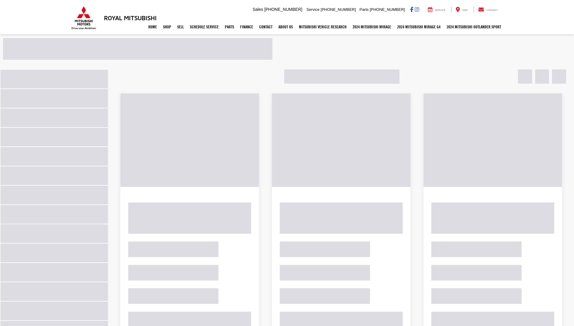 The width and height of the screenshot is (574, 326). Describe the element at coordinates (153, 27) in the screenshot. I see `a: Home` at that location.